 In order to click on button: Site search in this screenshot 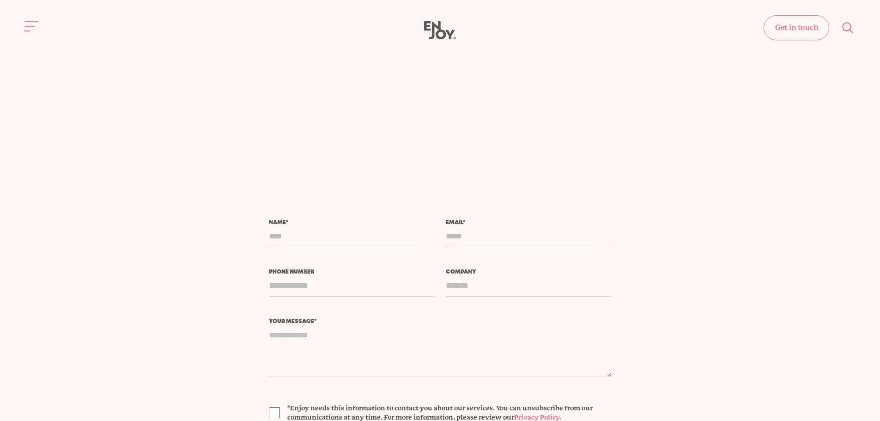, I will do `click(848, 28)`.